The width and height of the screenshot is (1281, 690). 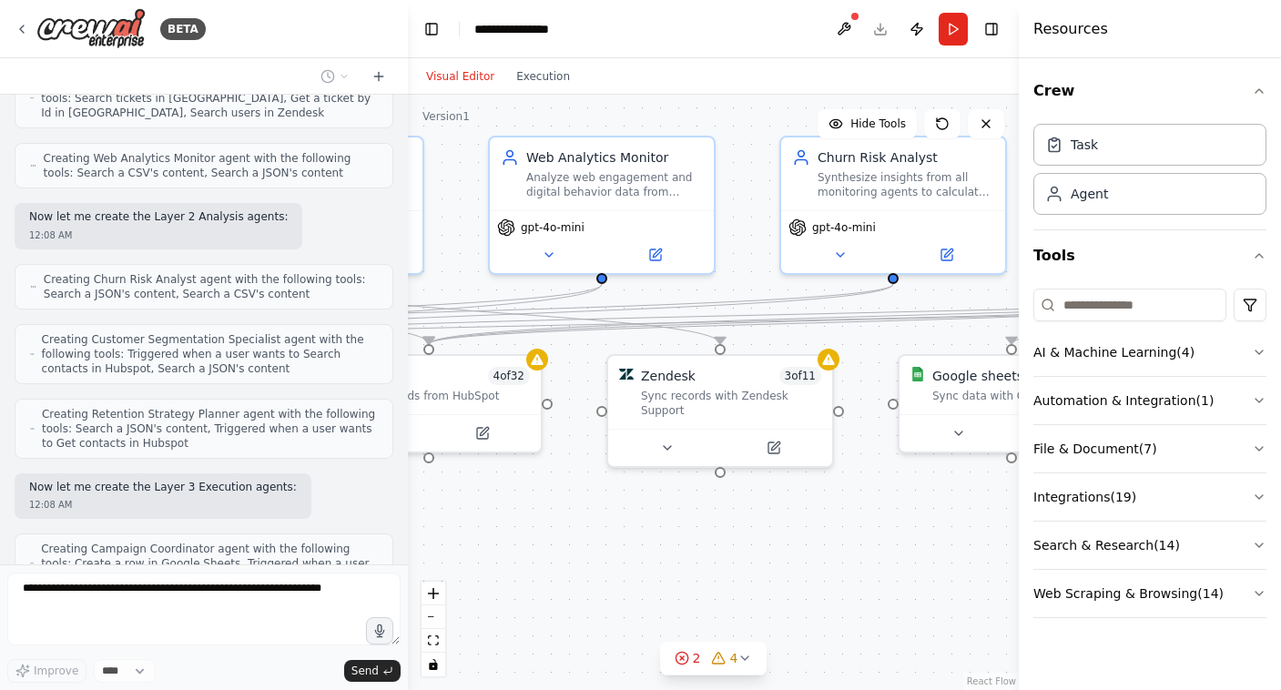 I want to click on span: 2, so click(x=697, y=658).